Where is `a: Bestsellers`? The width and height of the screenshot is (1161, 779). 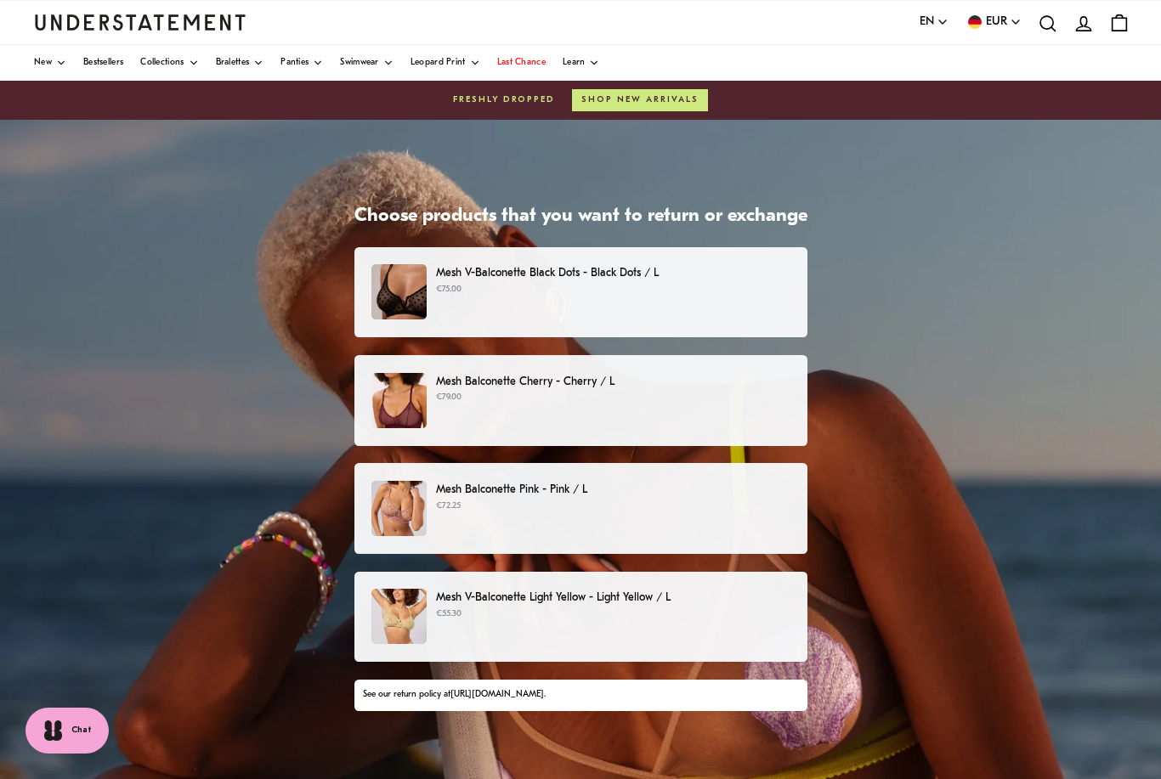 a: Bestsellers is located at coordinates (103, 63).